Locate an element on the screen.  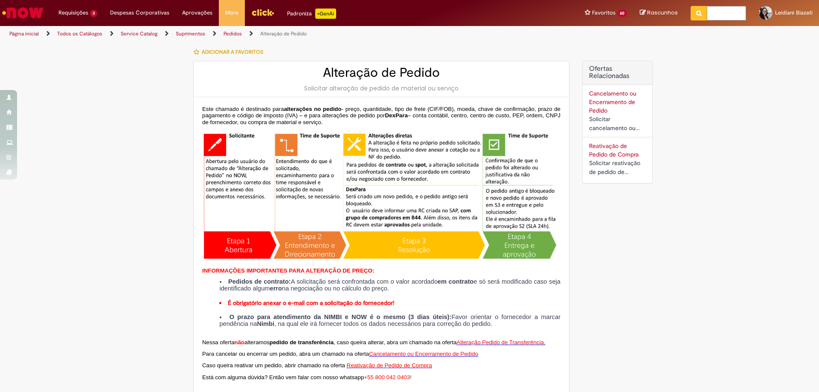
li: A solicitação será confrontada com o valor acordado e só será modificado caso seja identificado a... is located at coordinates (390, 285).